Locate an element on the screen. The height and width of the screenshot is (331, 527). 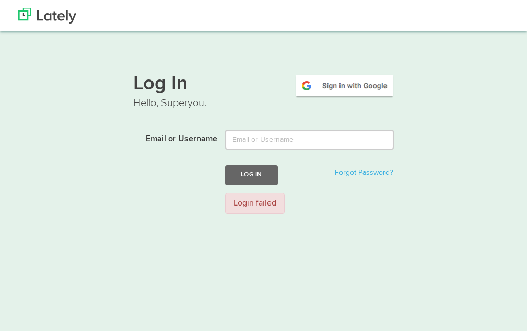
a: Forgot Password? is located at coordinates (364, 172).